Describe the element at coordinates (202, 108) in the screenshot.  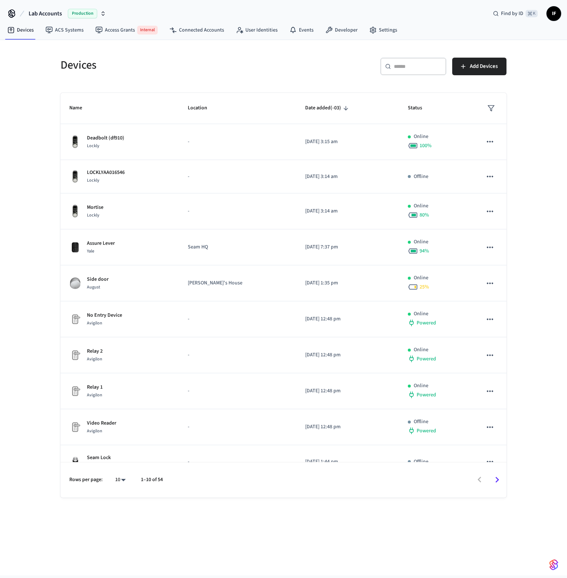
I see `span: Location` at that location.